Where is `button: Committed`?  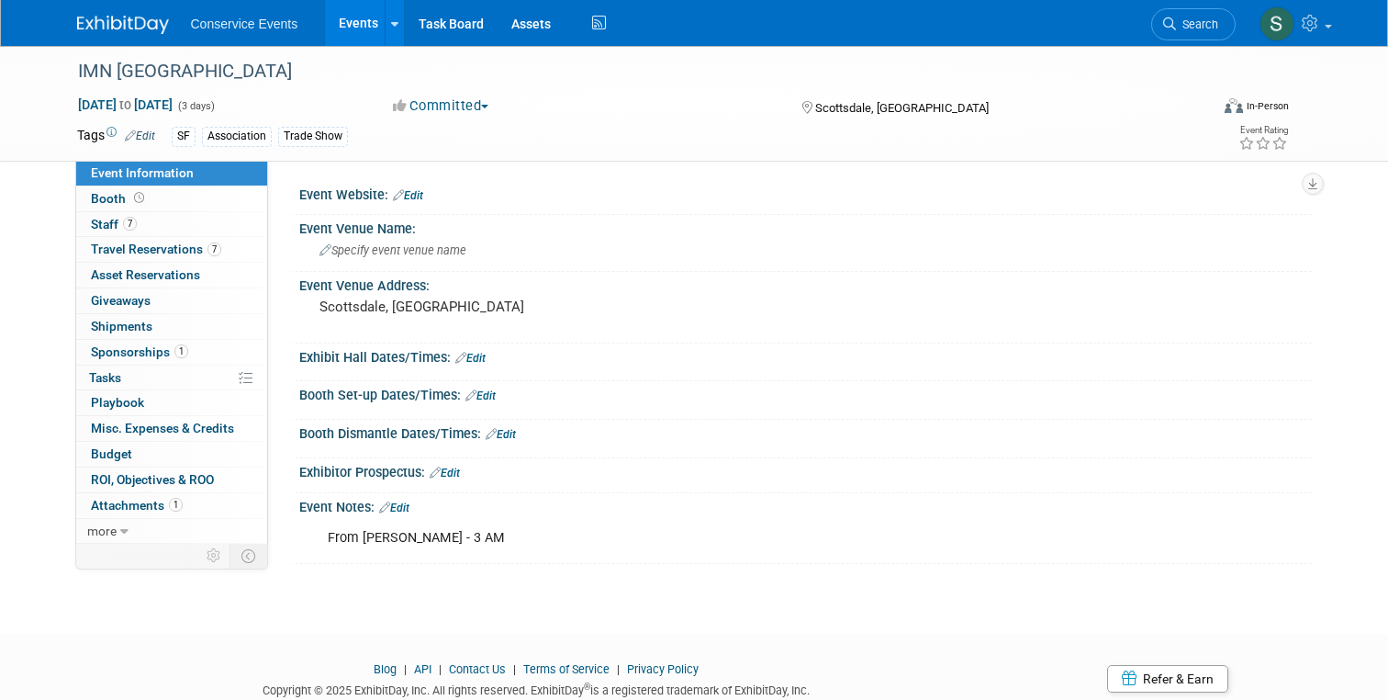 button: Committed is located at coordinates (441, 106).